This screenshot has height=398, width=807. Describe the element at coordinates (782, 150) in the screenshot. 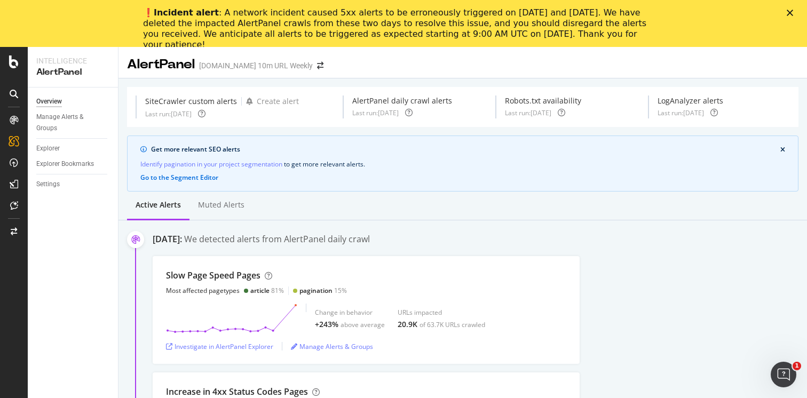

I see `button: close banner` at that location.